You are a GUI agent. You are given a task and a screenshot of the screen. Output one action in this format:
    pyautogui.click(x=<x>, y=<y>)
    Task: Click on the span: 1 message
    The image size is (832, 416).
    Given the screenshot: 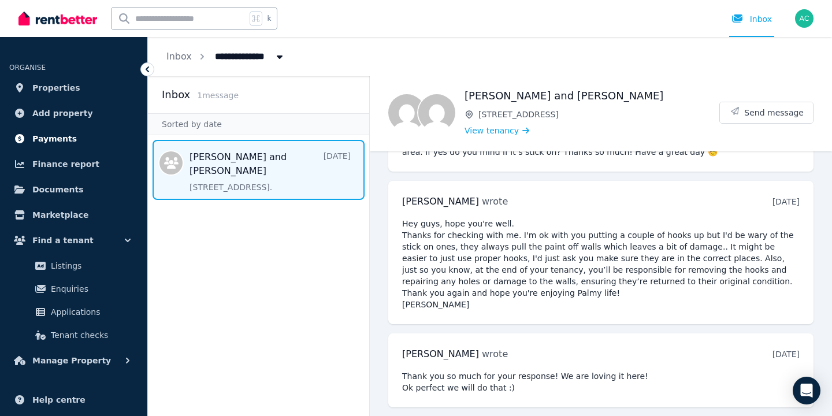 What is the action you would take?
    pyautogui.click(x=218, y=95)
    